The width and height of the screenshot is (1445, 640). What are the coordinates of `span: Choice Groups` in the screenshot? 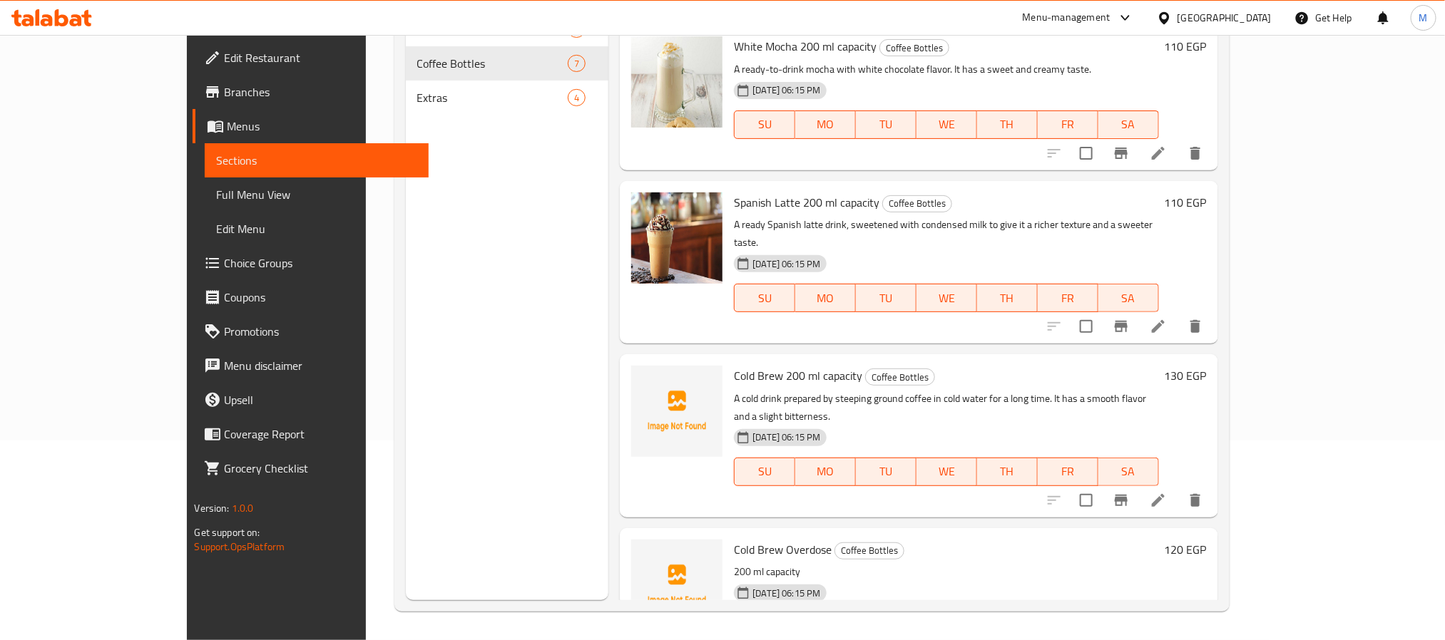 It's located at (320, 263).